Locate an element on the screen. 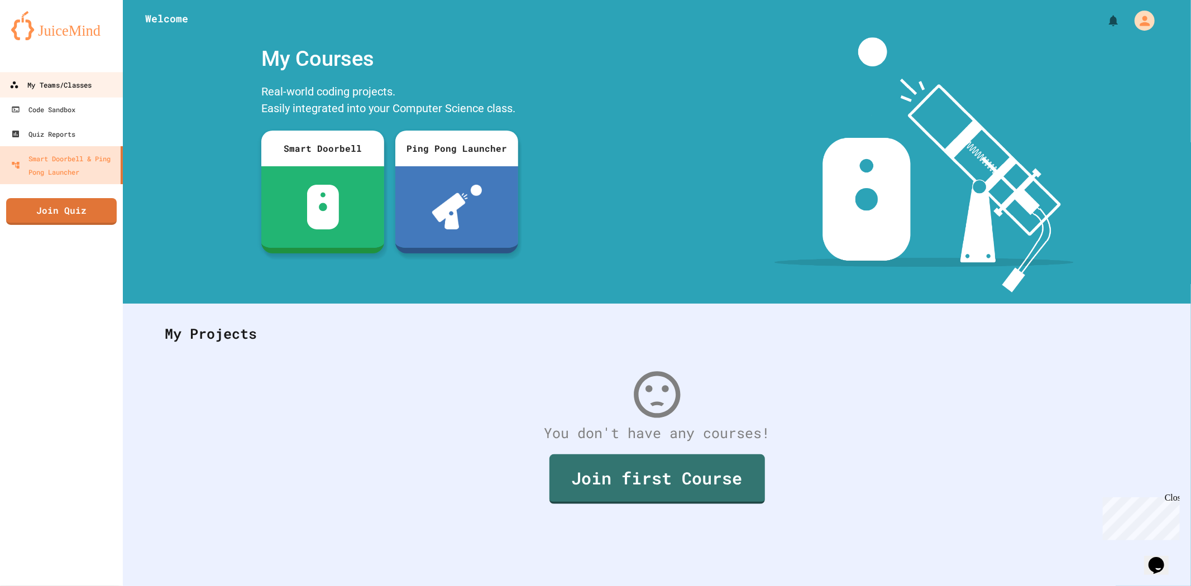 This screenshot has width=1191, height=586. img: ppl-with-ball.png is located at coordinates (457, 207).